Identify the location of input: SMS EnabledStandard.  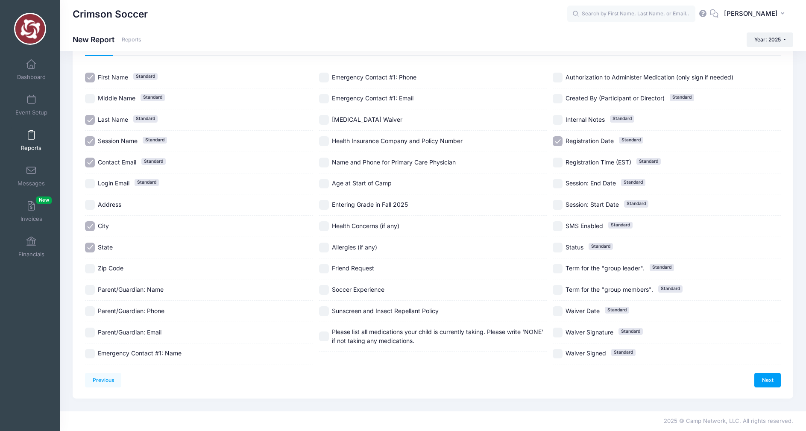
(557, 226).